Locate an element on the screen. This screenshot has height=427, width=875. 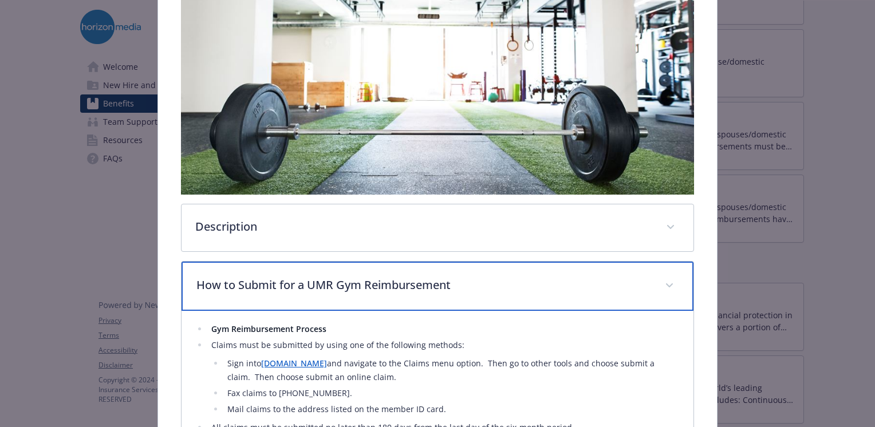
strong: Gym Reimbursement Process is located at coordinates (269, 329).